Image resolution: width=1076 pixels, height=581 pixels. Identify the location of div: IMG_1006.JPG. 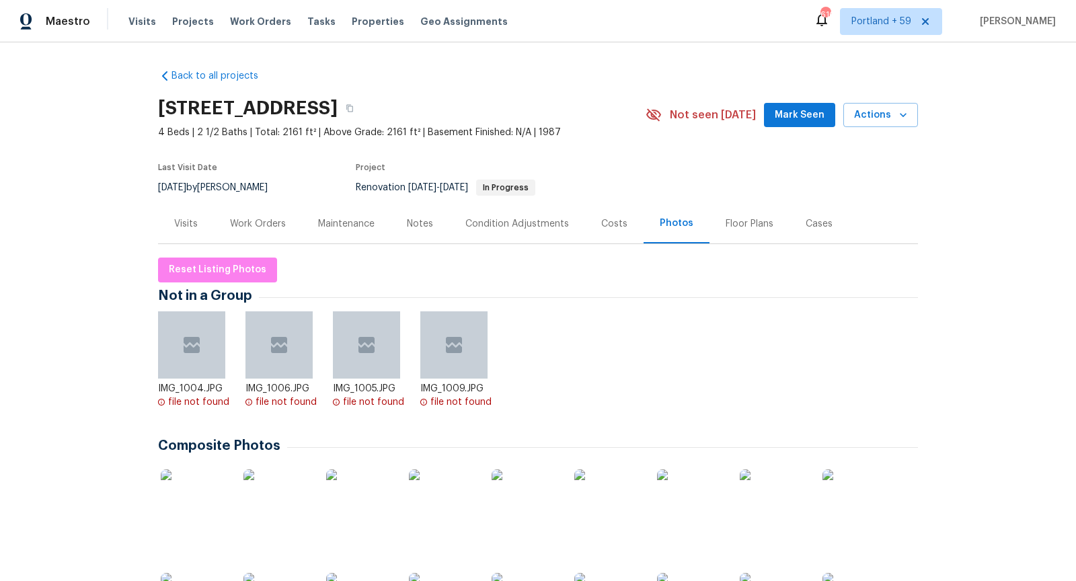
(284, 389).